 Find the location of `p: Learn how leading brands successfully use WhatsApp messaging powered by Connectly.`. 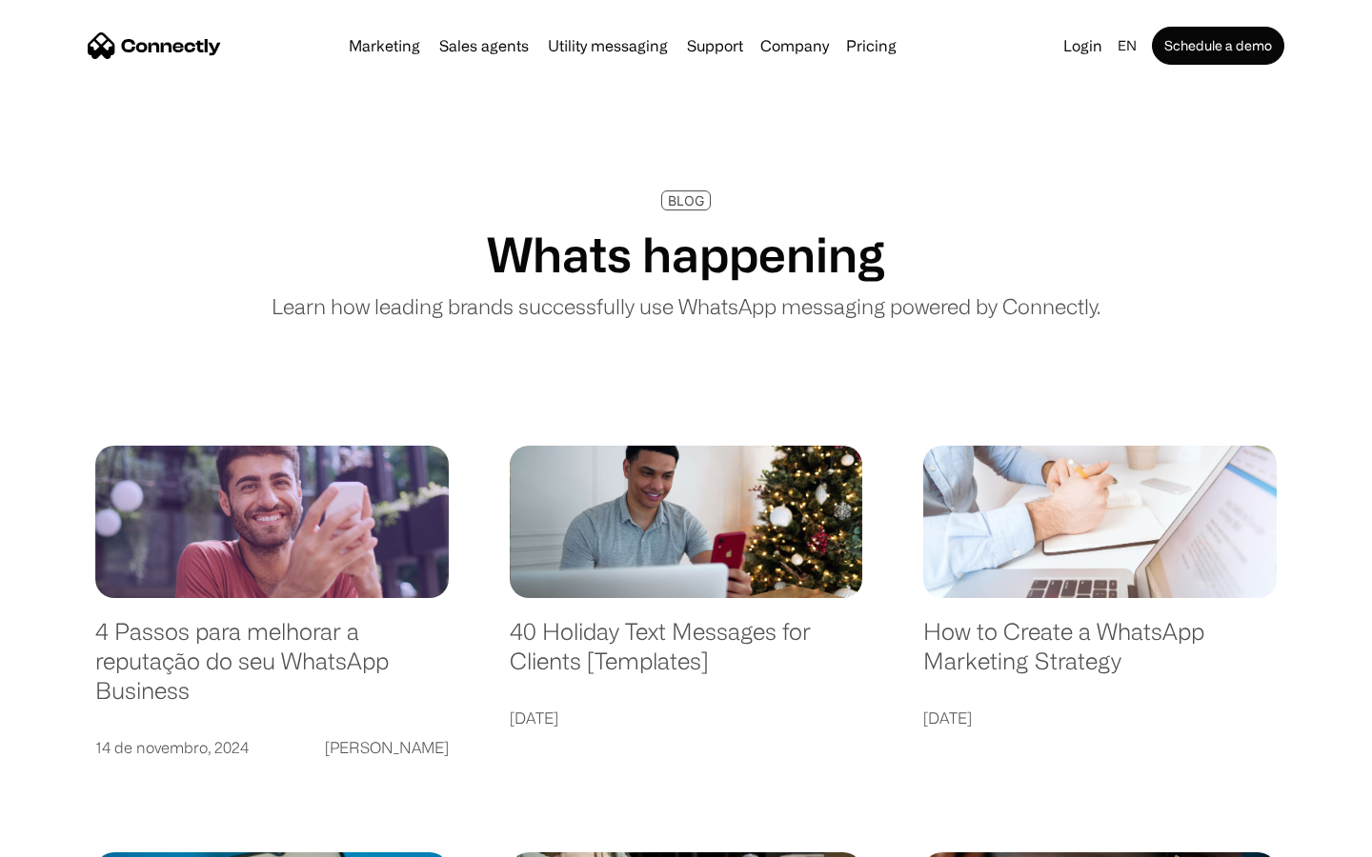

p: Learn how leading brands successfully use WhatsApp messaging powered by Connectly. is located at coordinates (686, 306).